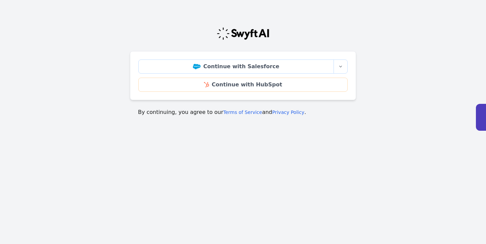  What do you see at coordinates (243, 34) in the screenshot?
I see `img: Swyft Logo` at bounding box center [243, 34].